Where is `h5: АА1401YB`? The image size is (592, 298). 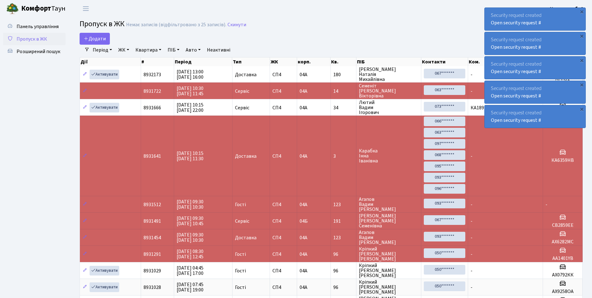 h5: АА1401YB is located at coordinates (563, 258).